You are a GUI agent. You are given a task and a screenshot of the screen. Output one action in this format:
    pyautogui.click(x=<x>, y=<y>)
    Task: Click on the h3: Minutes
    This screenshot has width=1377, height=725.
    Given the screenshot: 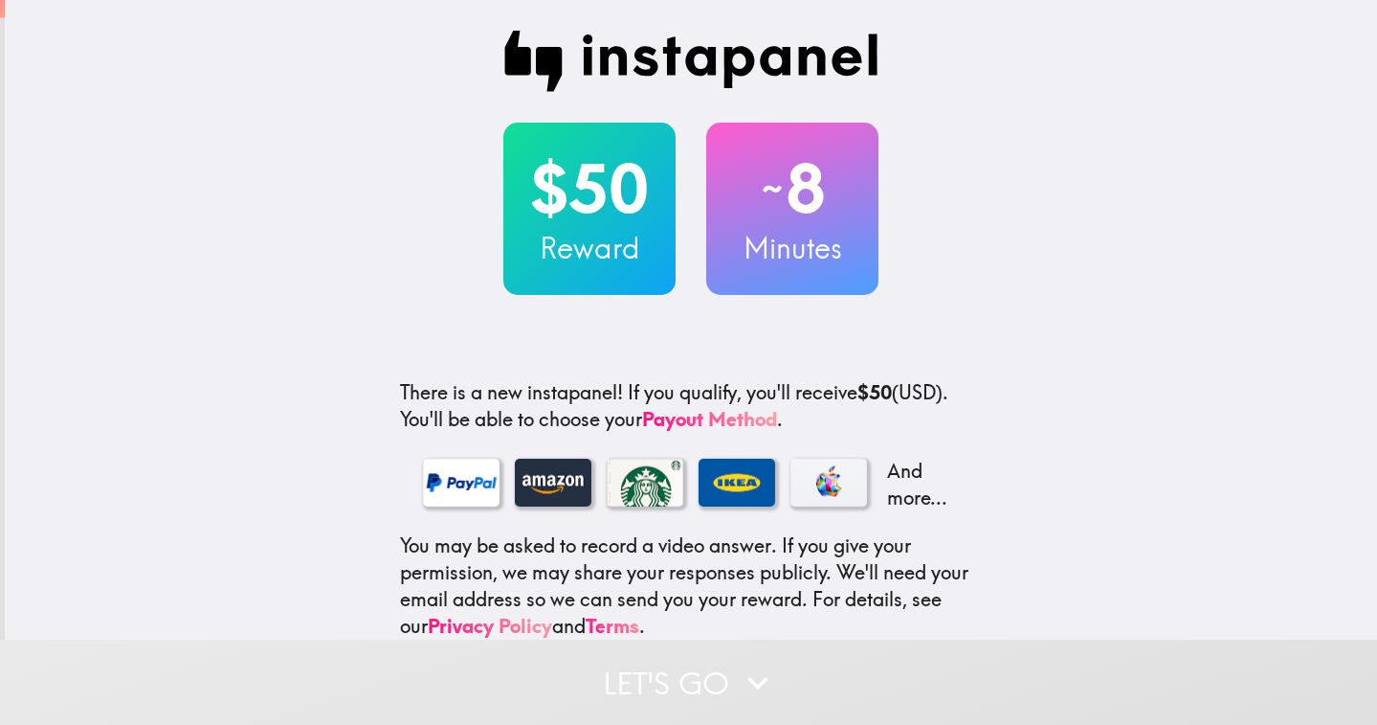 What is the action you would take?
    pyautogui.click(x=793, y=248)
    